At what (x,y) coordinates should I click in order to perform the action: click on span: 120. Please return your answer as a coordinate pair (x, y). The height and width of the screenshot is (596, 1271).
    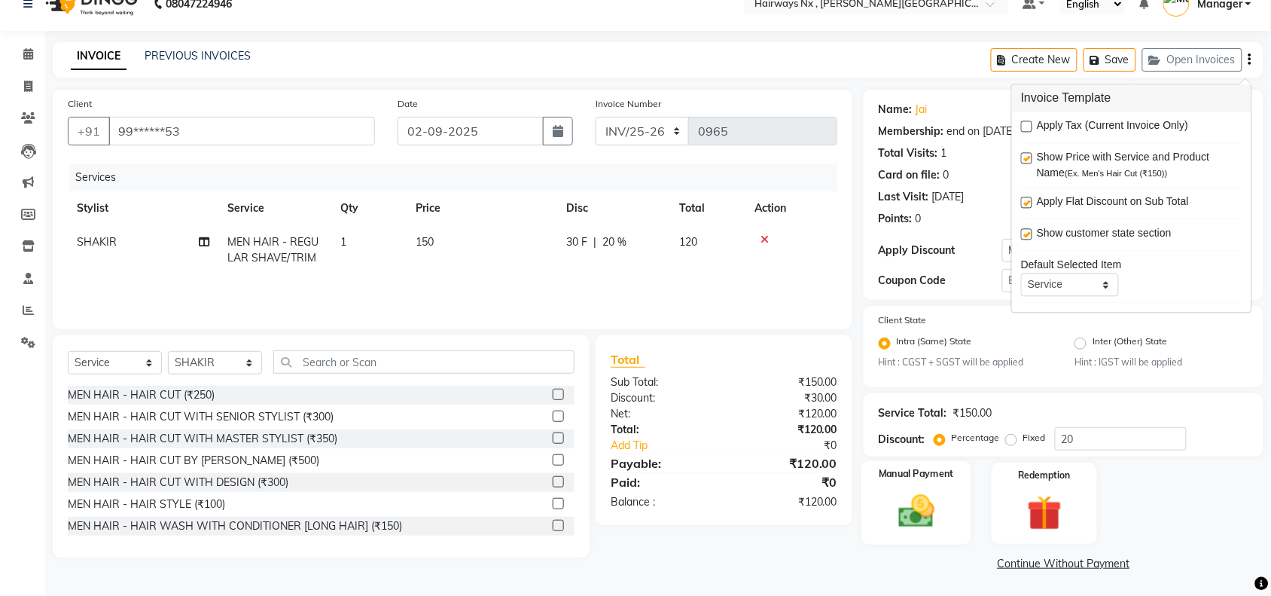
    Looking at the image, I should click on (688, 242).